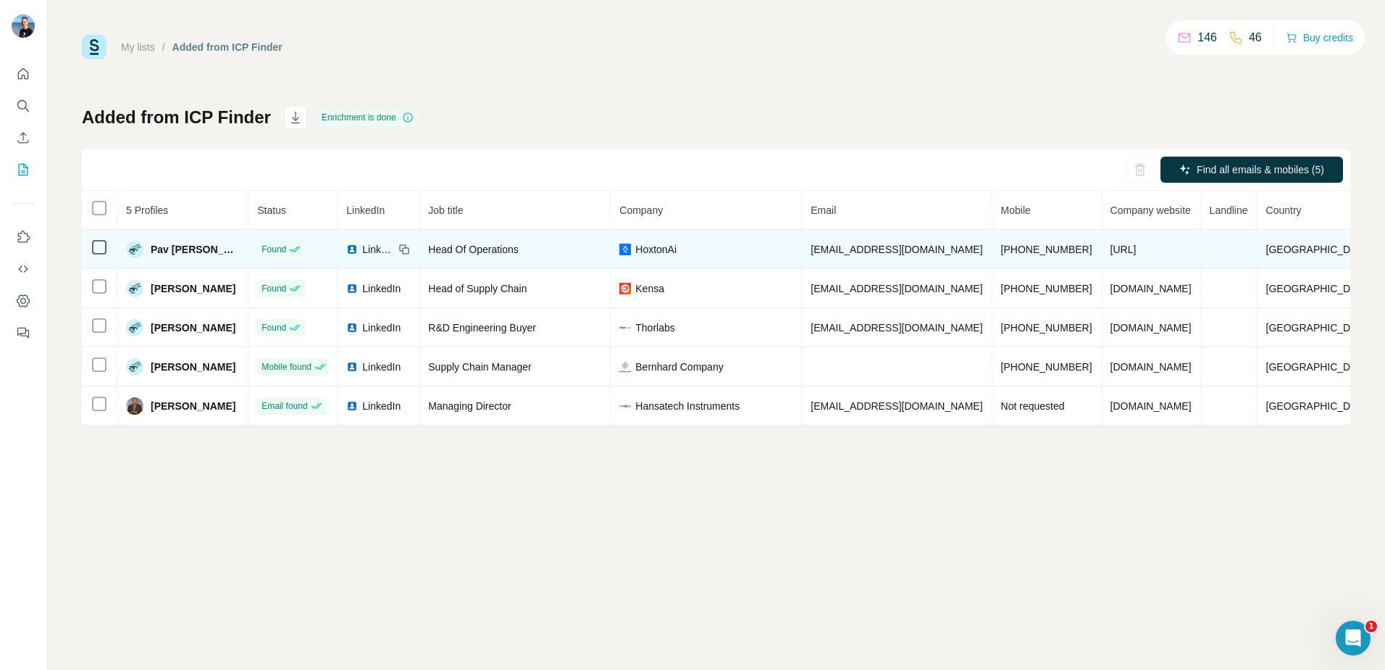 This screenshot has width=1385, height=670. Describe the element at coordinates (1207, 38) in the screenshot. I see `p: 146` at that location.